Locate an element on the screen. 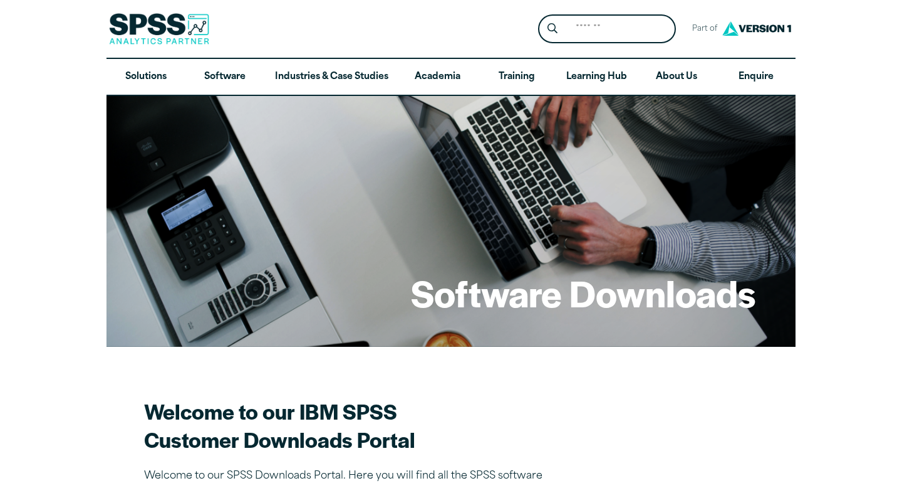 This screenshot has width=902, height=488. form: Site Header Search Form is located at coordinates (607, 29).